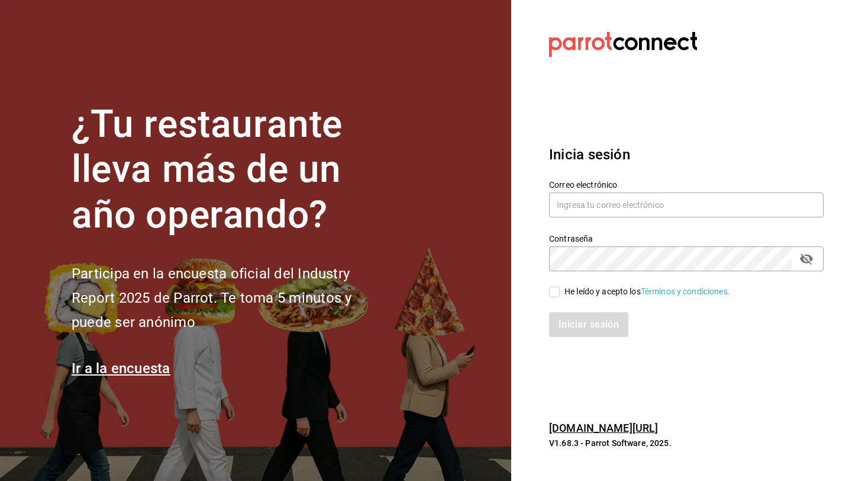 This screenshot has height=481, width=852. Describe the element at coordinates (687, 205) in the screenshot. I see `input: Ingresa tu correo electrónico` at that location.